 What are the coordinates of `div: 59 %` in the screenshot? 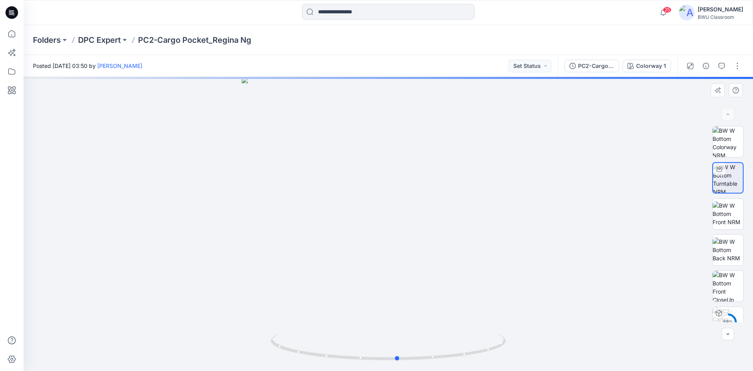 It's located at (728, 322).